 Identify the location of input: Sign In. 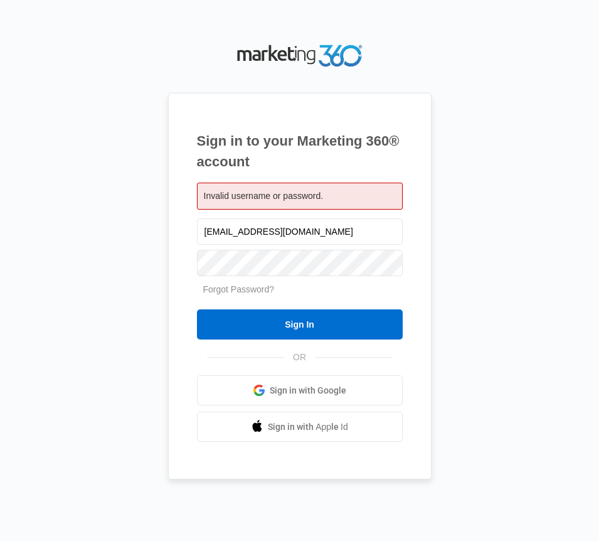
(300, 324).